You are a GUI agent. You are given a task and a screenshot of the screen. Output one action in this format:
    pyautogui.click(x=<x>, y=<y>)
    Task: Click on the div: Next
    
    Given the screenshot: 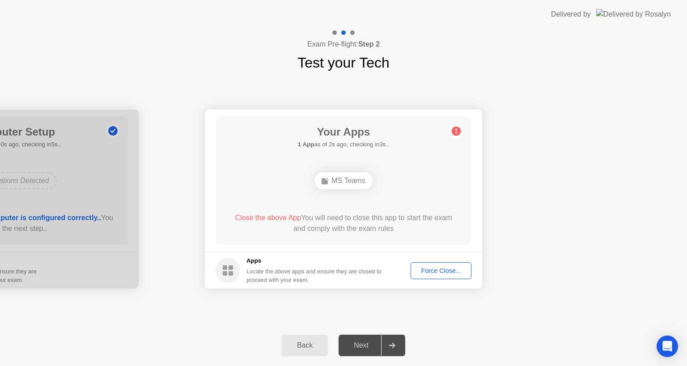 What is the action you would take?
    pyautogui.click(x=361, y=345)
    